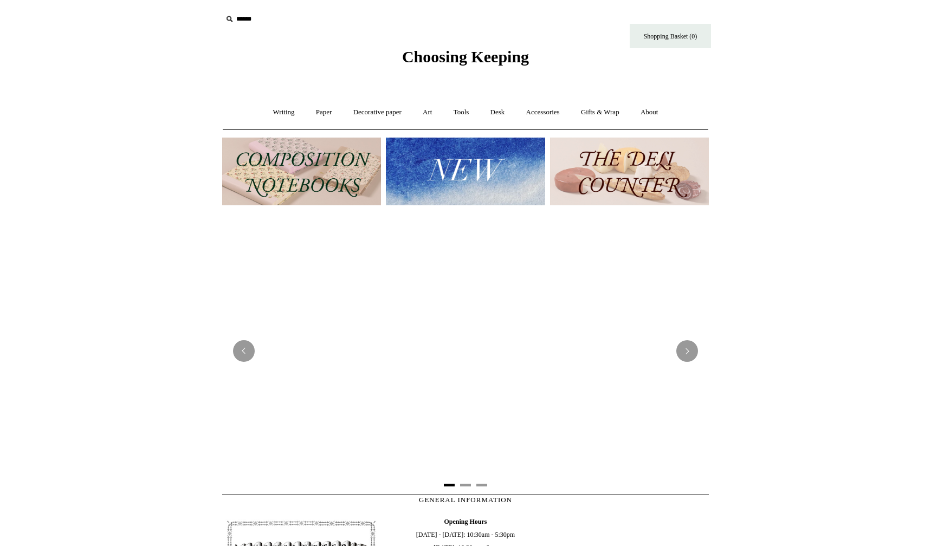 Image resolution: width=931 pixels, height=546 pixels. I want to click on span: Choosing Keeping, so click(466, 56).